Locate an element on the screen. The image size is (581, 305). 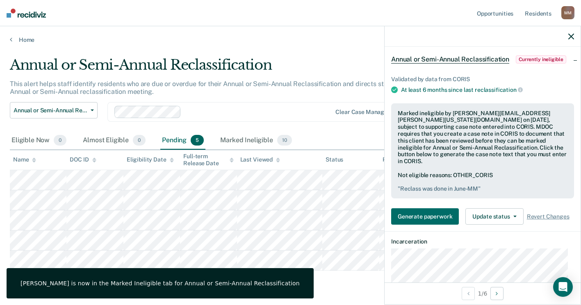
div: M M is located at coordinates (568, 13).